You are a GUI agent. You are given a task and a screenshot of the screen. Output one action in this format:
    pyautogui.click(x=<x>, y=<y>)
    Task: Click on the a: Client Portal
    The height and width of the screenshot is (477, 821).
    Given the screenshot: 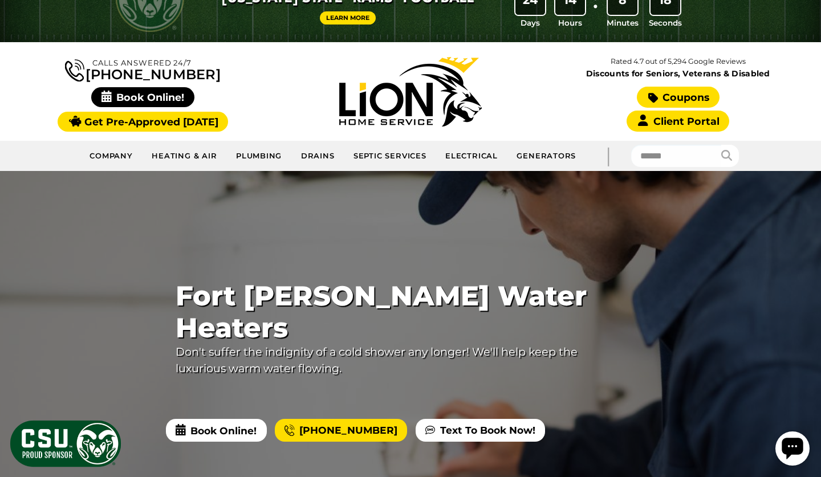 What is the action you would take?
    pyautogui.click(x=678, y=121)
    